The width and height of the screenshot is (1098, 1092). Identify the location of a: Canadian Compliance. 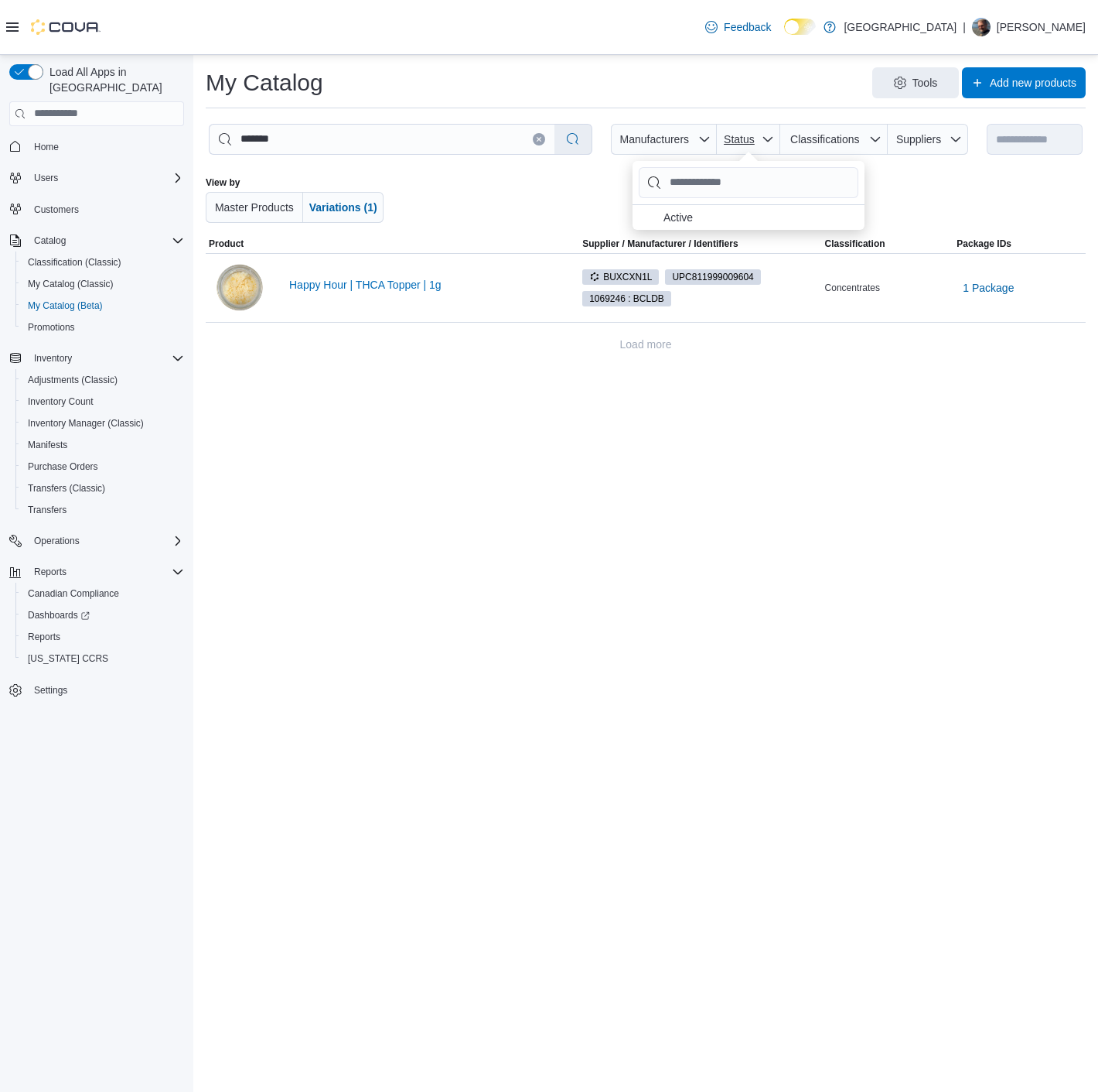
(73, 593).